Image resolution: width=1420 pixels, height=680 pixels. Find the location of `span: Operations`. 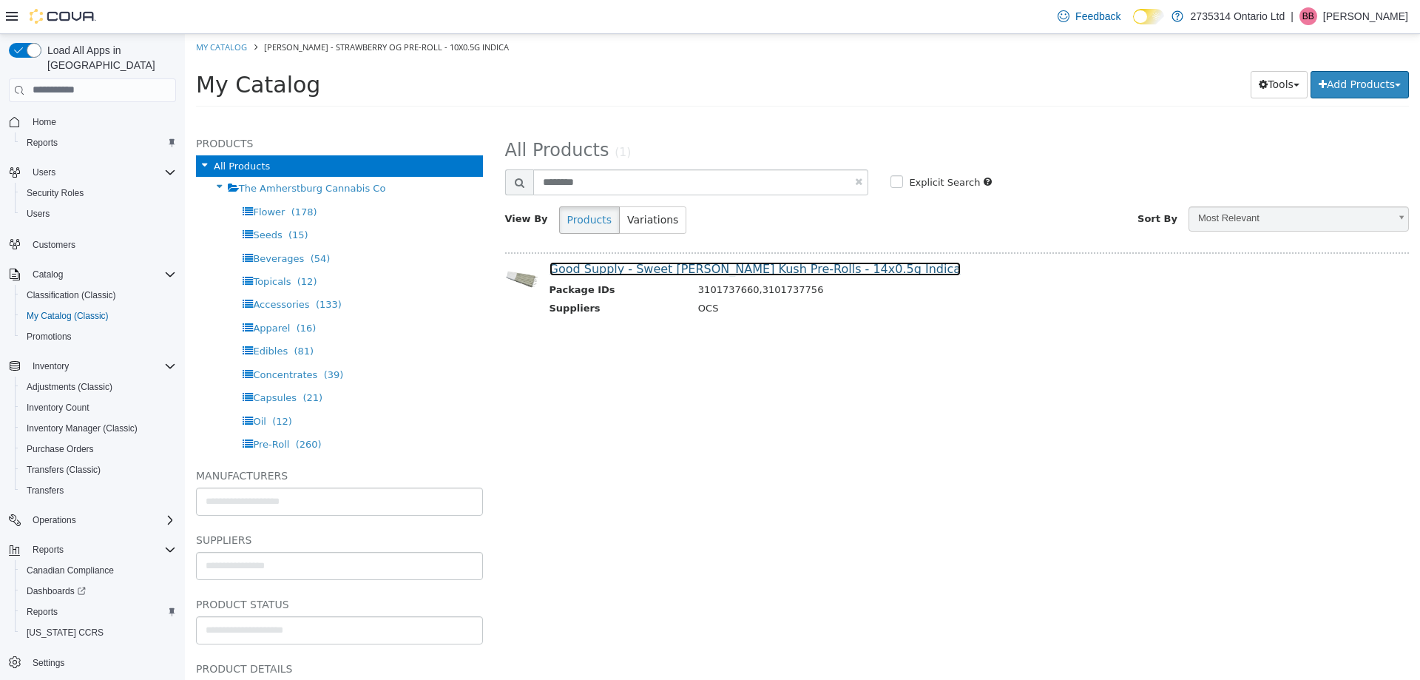

span: Operations is located at coordinates (54, 520).